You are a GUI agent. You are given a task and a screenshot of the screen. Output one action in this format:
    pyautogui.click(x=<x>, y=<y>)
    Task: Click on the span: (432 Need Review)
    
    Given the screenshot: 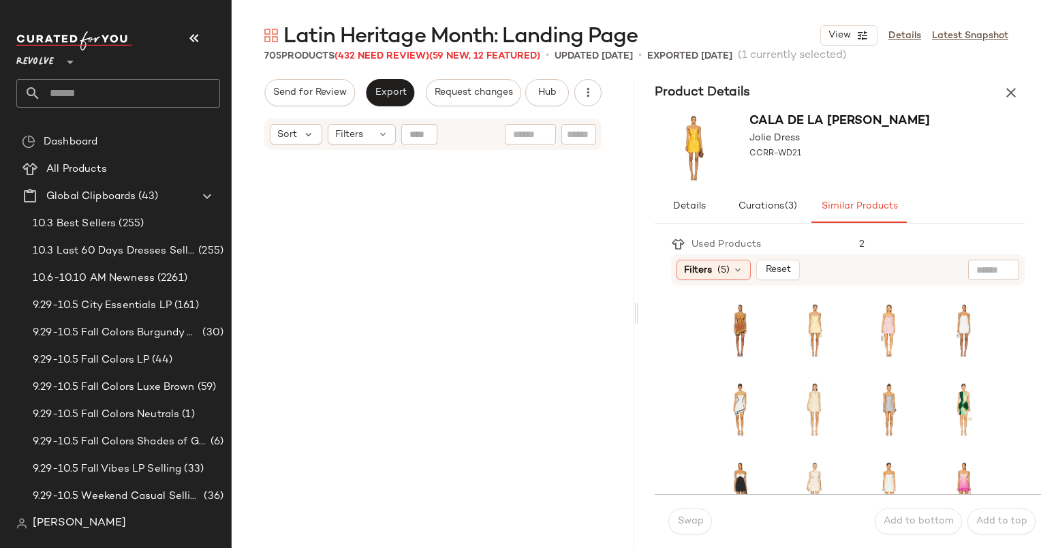 What is the action you would take?
    pyautogui.click(x=381, y=56)
    